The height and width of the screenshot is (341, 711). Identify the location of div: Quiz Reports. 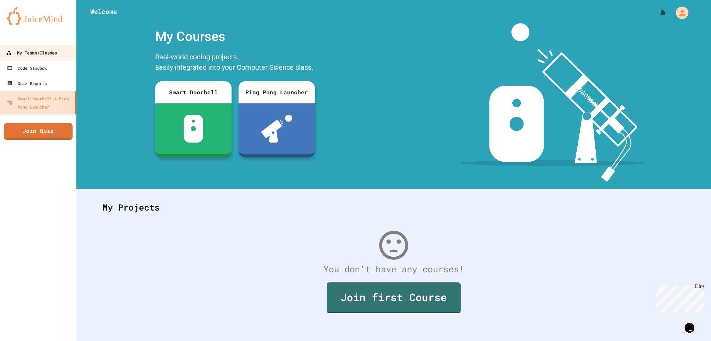
(27, 83).